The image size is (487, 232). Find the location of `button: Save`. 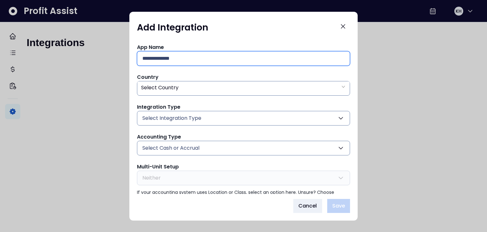

button: Save is located at coordinates (339, 206).